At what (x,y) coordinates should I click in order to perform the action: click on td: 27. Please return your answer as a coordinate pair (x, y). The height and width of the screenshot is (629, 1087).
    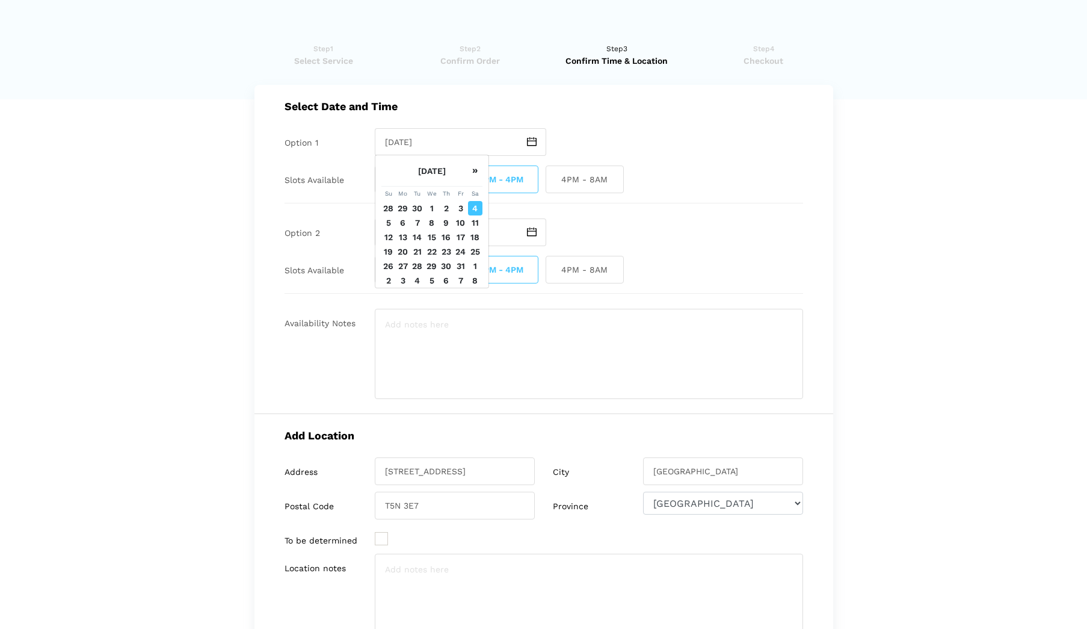
    Looking at the image, I should click on (403, 266).